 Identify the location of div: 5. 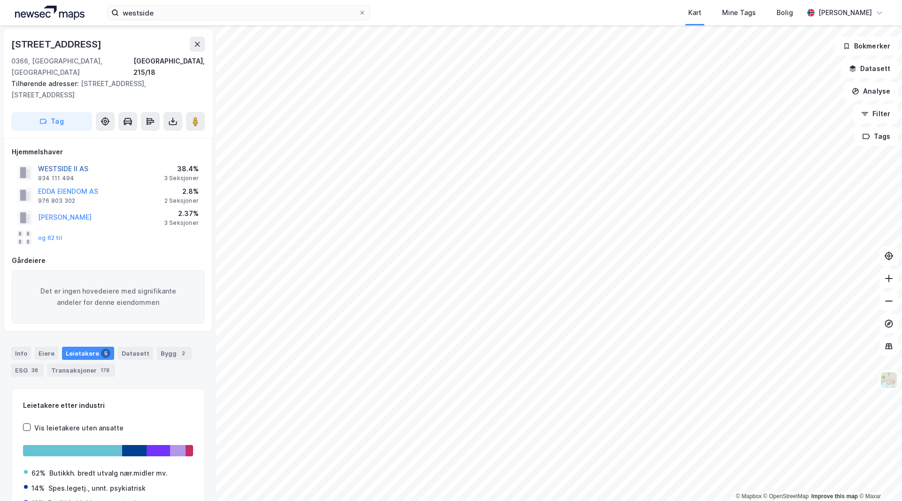
(106, 353).